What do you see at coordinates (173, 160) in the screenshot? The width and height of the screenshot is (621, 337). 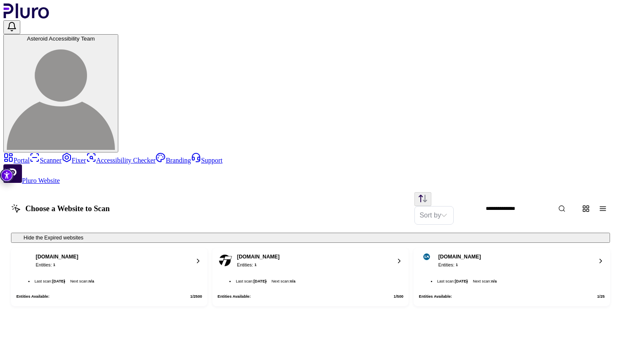 I see `a: Branding` at bounding box center [173, 160].